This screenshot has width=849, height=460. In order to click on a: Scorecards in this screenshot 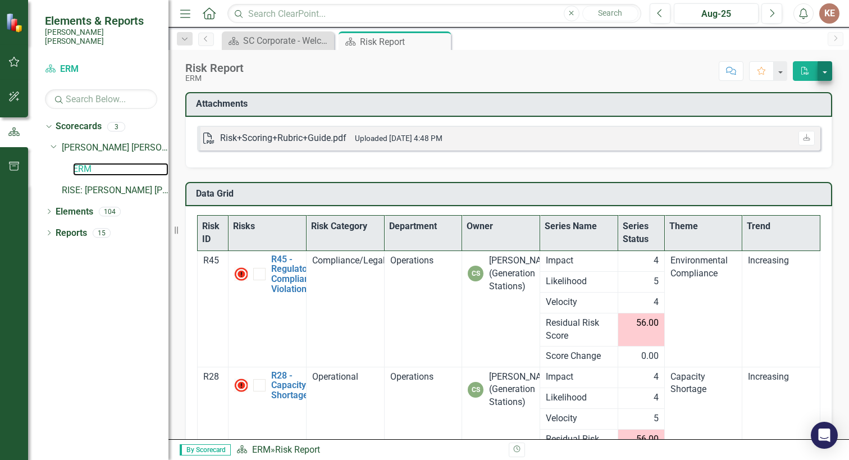, I will do `click(79, 126)`.